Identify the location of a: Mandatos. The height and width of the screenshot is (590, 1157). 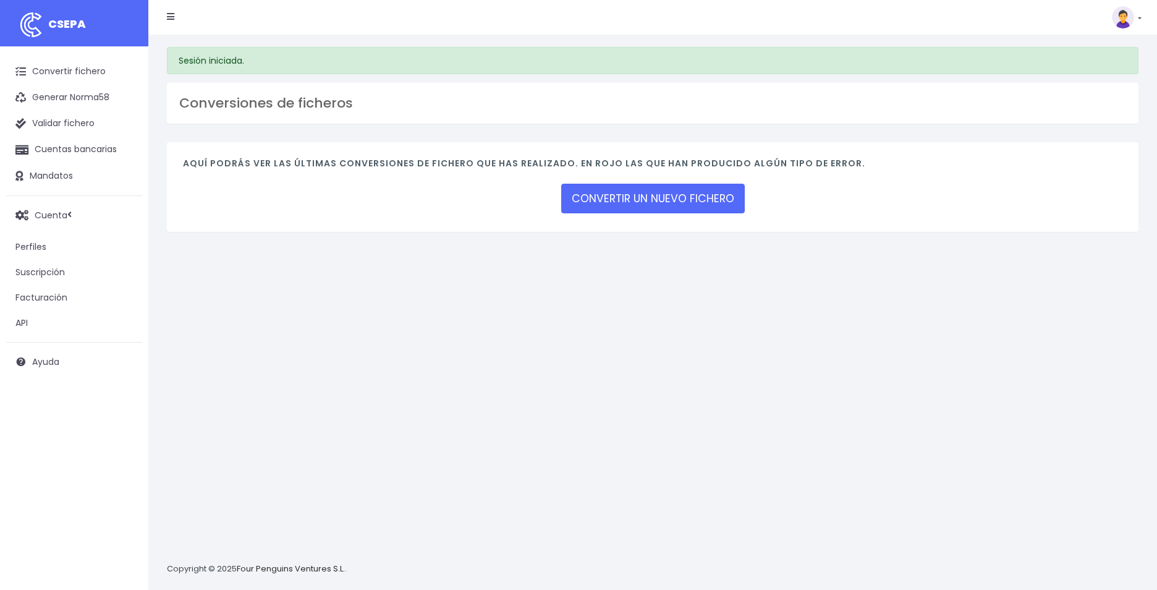
(74, 176).